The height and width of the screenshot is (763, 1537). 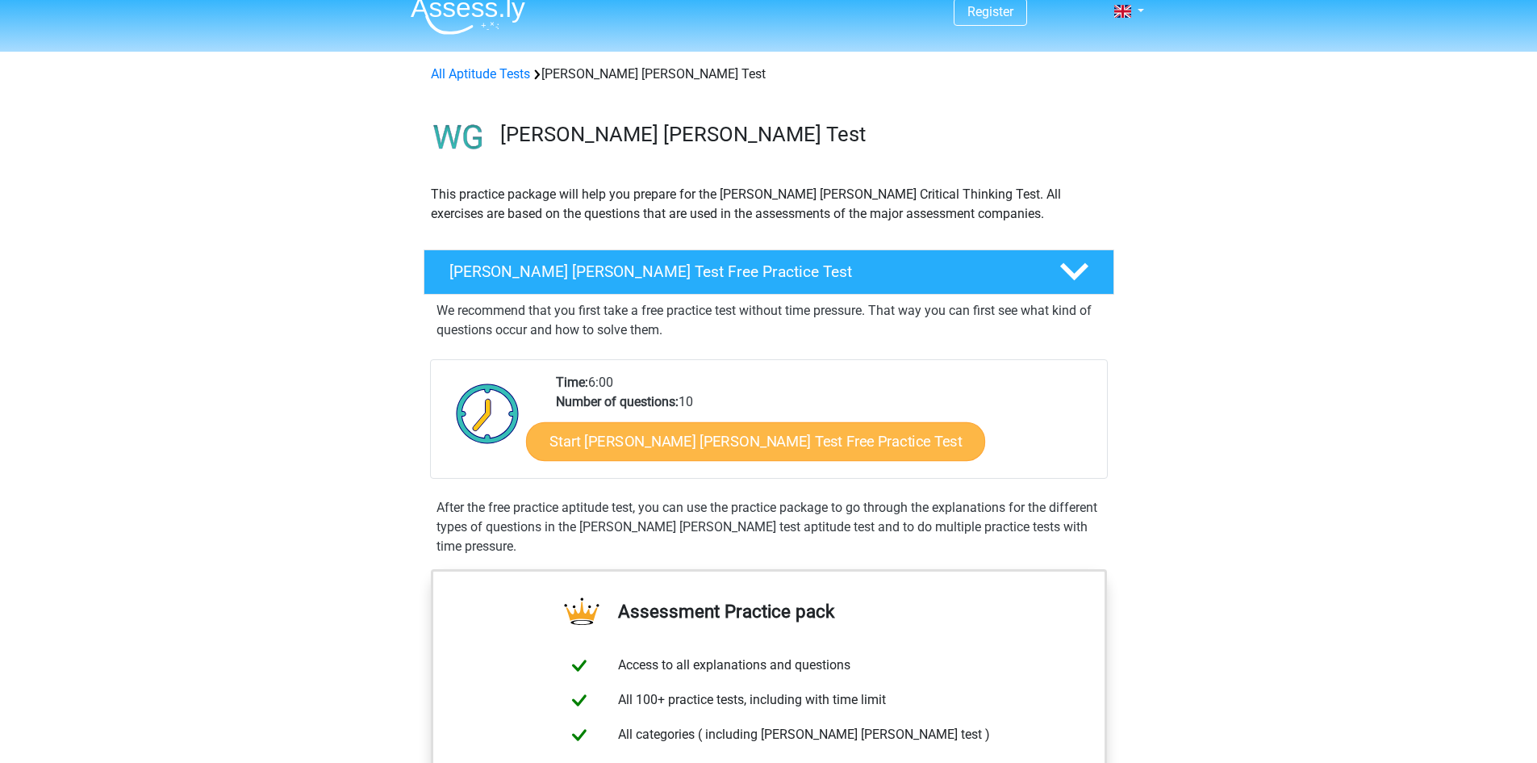 I want to click on a: All Aptitude Tests, so click(x=480, y=73).